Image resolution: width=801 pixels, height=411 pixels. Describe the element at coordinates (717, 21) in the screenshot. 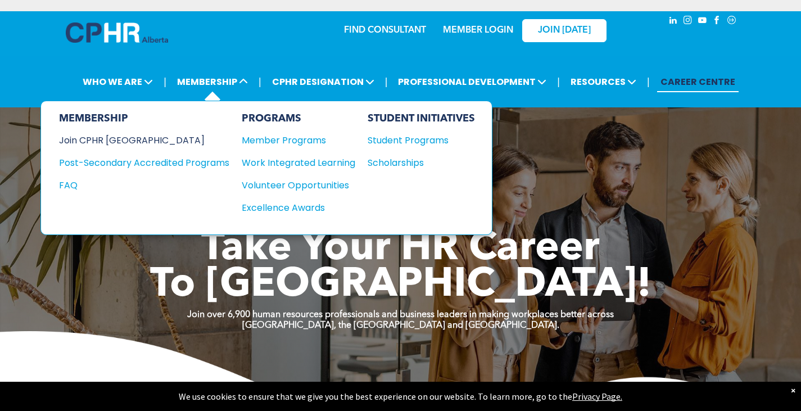

I see `a: facebook` at that location.